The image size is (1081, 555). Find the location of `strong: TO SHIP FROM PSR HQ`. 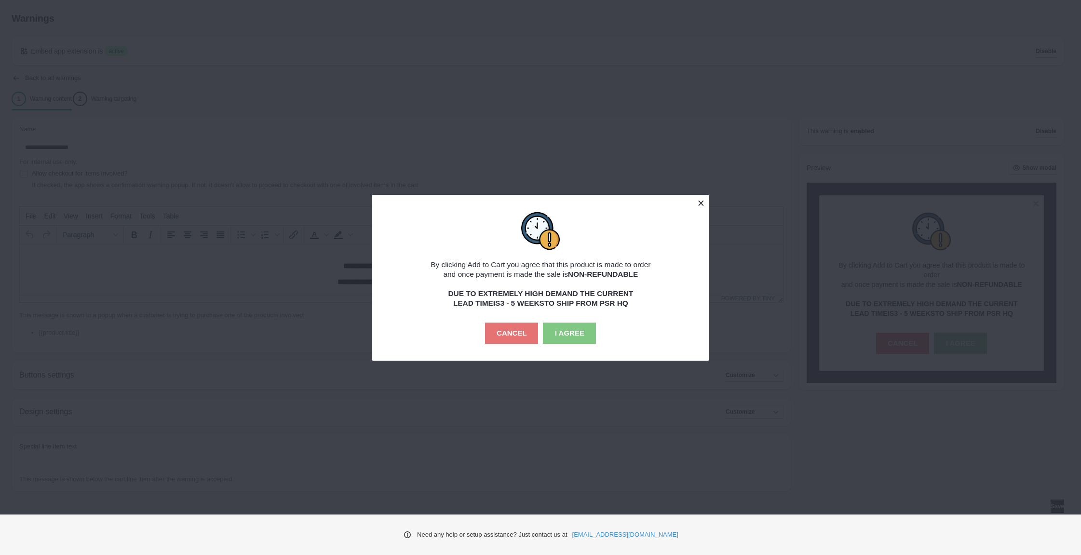

strong: TO SHIP FROM PSR HQ is located at coordinates (586, 303).